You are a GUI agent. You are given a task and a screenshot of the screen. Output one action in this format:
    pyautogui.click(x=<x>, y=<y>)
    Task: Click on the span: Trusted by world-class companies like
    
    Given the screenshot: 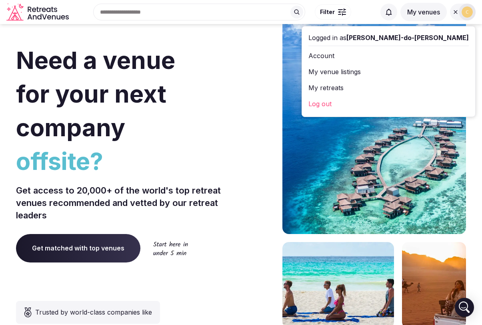 What is the action you would take?
    pyautogui.click(x=94, y=312)
    